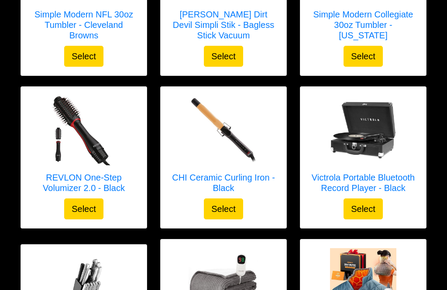  I want to click on img: Victrola Portable Bluetooth Record Player - Black, so click(363, 131).